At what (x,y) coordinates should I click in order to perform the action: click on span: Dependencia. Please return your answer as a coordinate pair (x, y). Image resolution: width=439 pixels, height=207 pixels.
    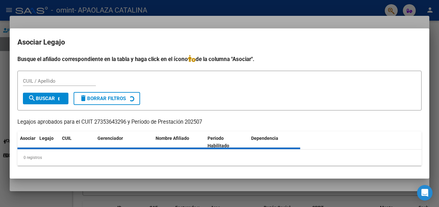
    Looking at the image, I should click on (265, 138).